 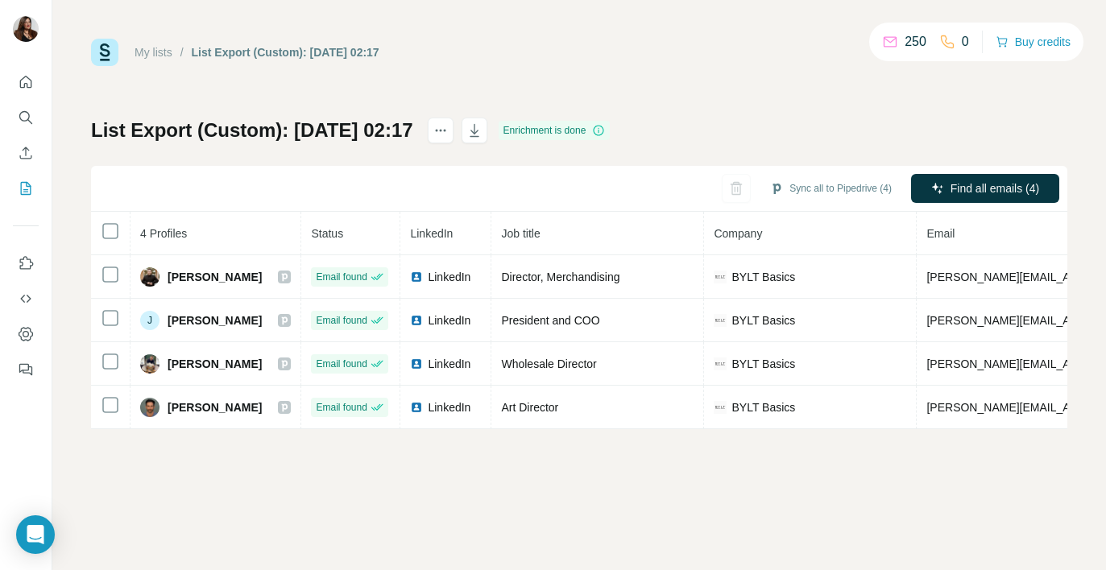 I want to click on span: Art Director, so click(x=529, y=408).